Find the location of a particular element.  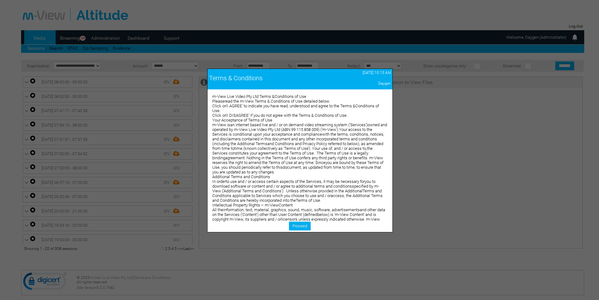

span: Click on'I AGREE' to indicate you have read, understood and agree to the Terms &Conditions of Use. is located at coordinates (295, 108).